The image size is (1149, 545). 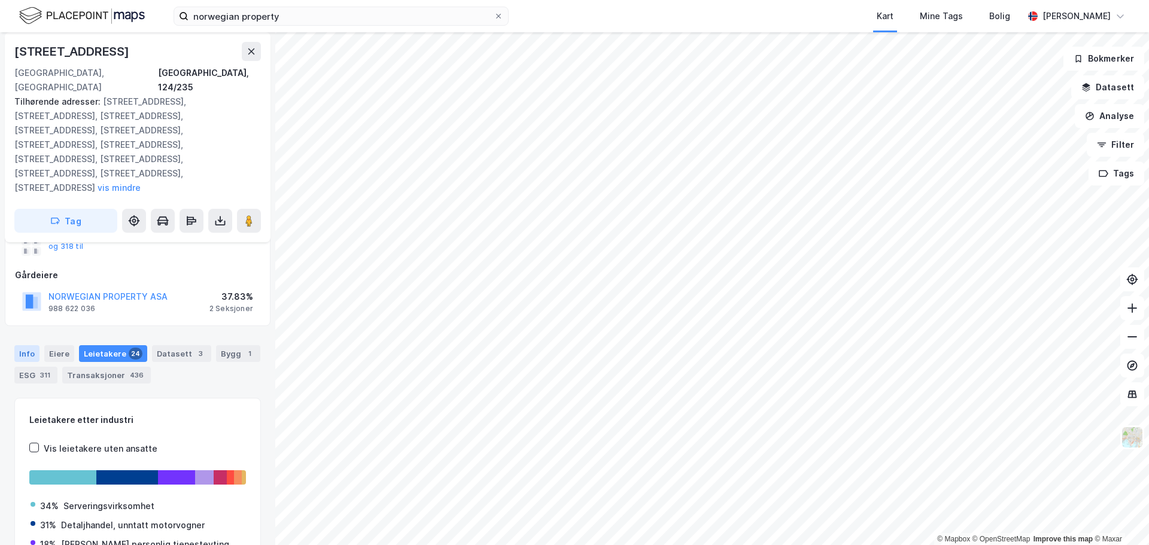 I want to click on button: Tag, so click(x=66, y=221).